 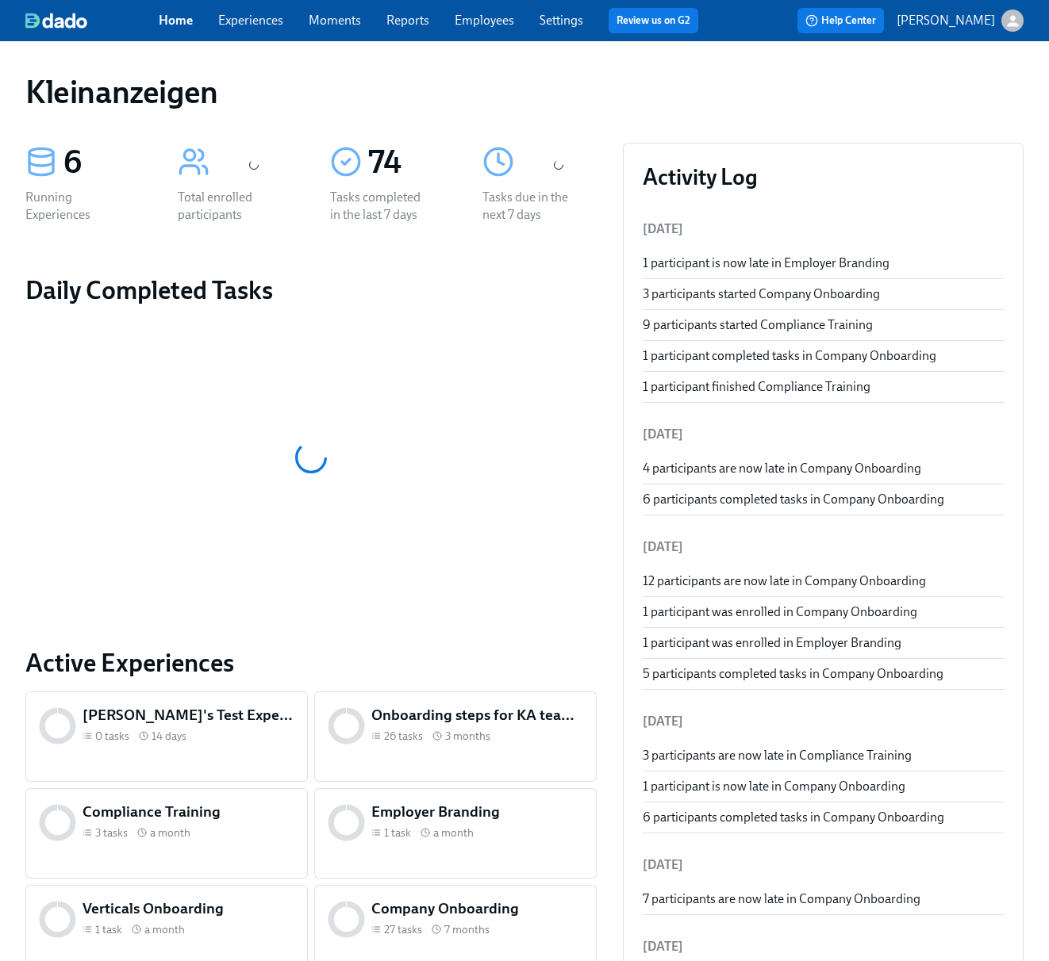 I want to click on div: Tasks due in the next 7 days, so click(x=533, y=206).